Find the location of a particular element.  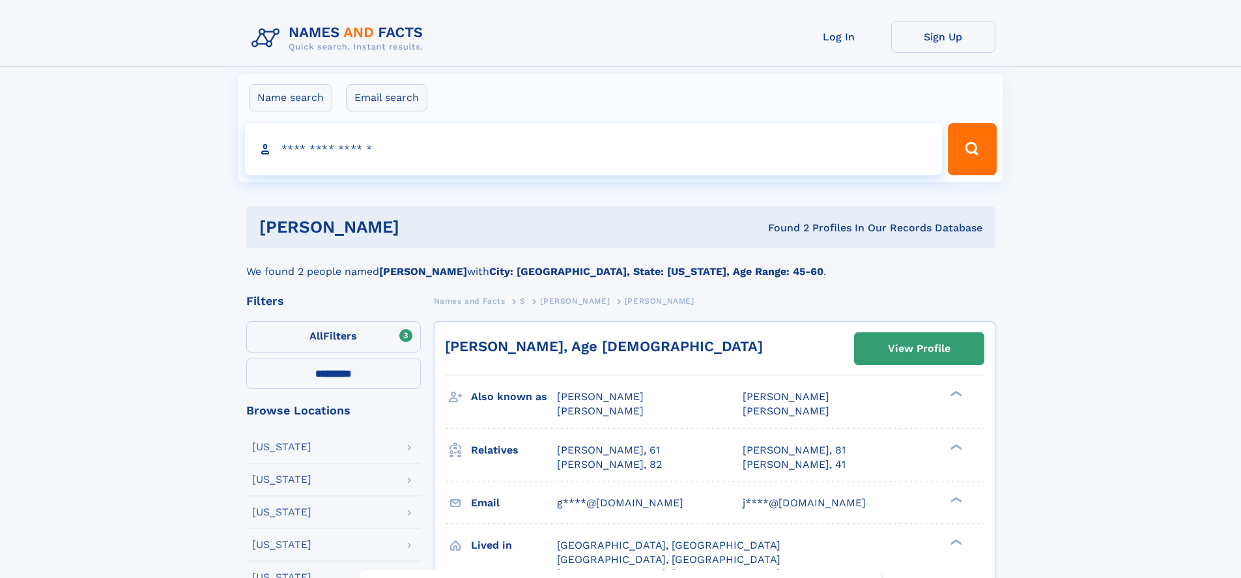

img: Logo Names and Facts is located at coordinates (340, 38).